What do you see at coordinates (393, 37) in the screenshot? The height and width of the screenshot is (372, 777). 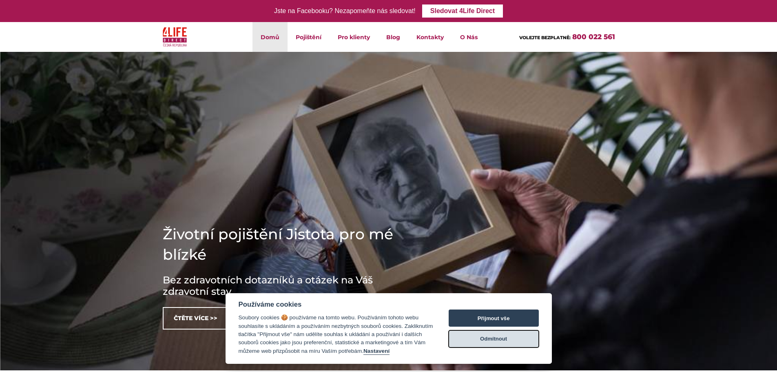 I see `a: Blog` at bounding box center [393, 37].